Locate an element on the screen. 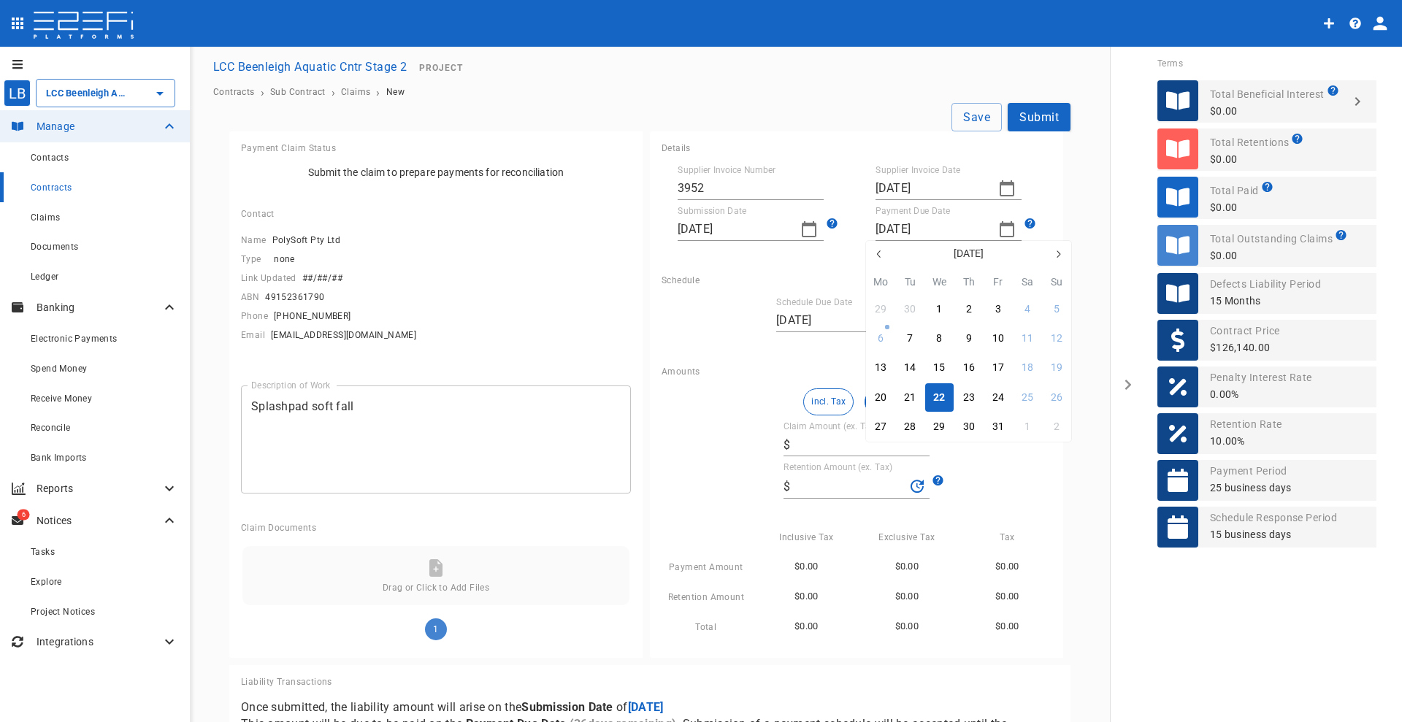 This screenshot has width=1402, height=722. div: 15 is located at coordinates (939, 368).